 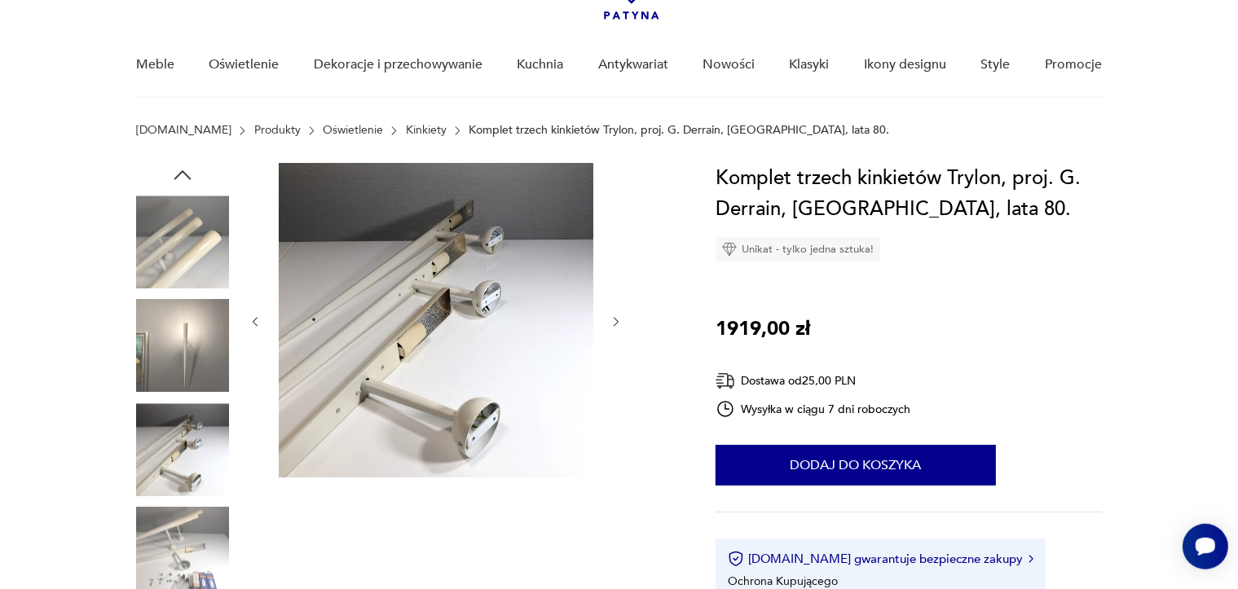 What do you see at coordinates (1031, 559) in the screenshot?
I see `img: Ikona strzałki w prawo` at bounding box center [1031, 559].